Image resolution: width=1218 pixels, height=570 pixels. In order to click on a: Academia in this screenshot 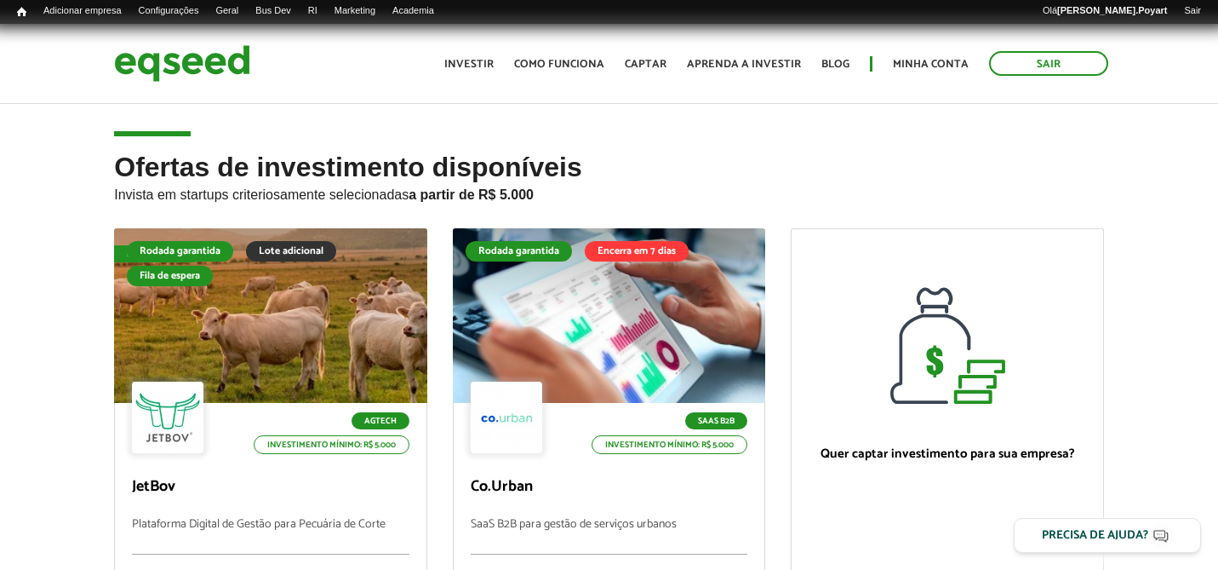, I will do `click(413, 11)`.